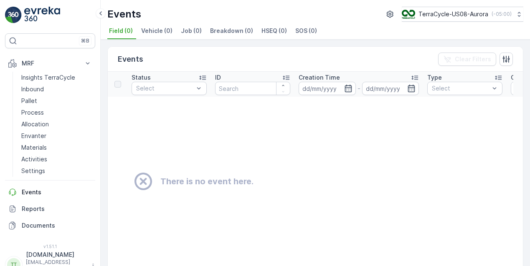 Image resolution: width=530 pixels, height=266 pixels. What do you see at coordinates (56, 78) in the screenshot?
I see `a: Insights TerraCycle` at bounding box center [56, 78].